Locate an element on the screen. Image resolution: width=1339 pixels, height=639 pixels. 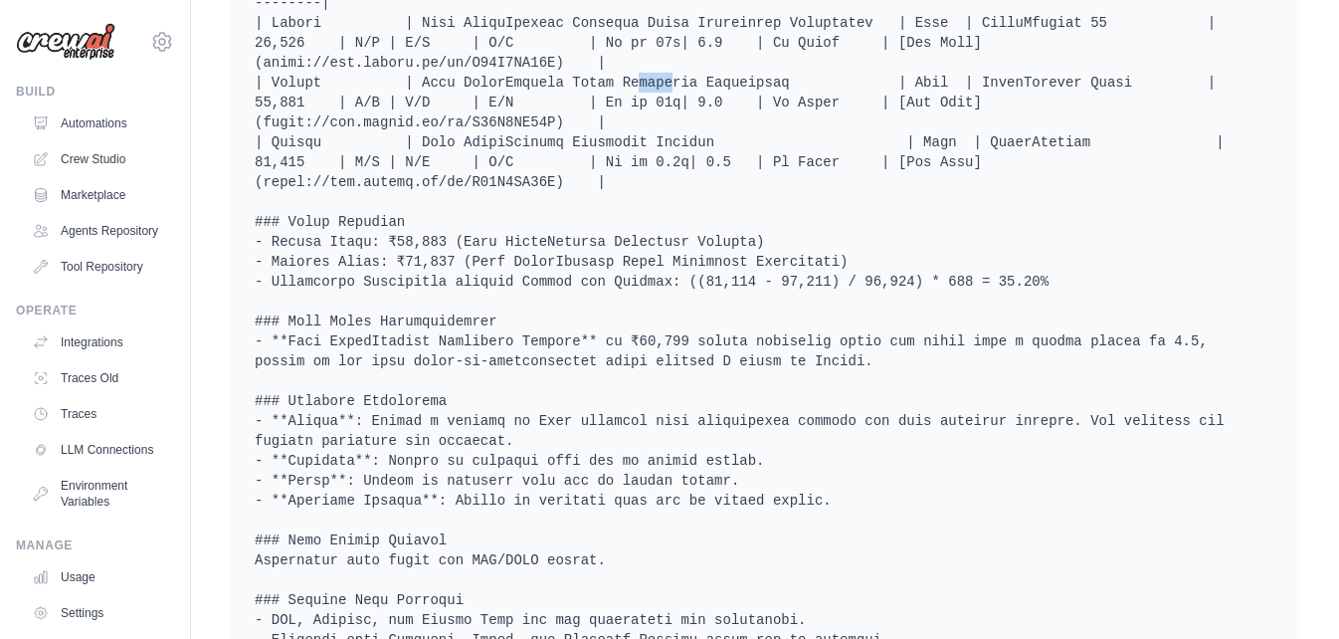
a: Automations is located at coordinates (98, 123).